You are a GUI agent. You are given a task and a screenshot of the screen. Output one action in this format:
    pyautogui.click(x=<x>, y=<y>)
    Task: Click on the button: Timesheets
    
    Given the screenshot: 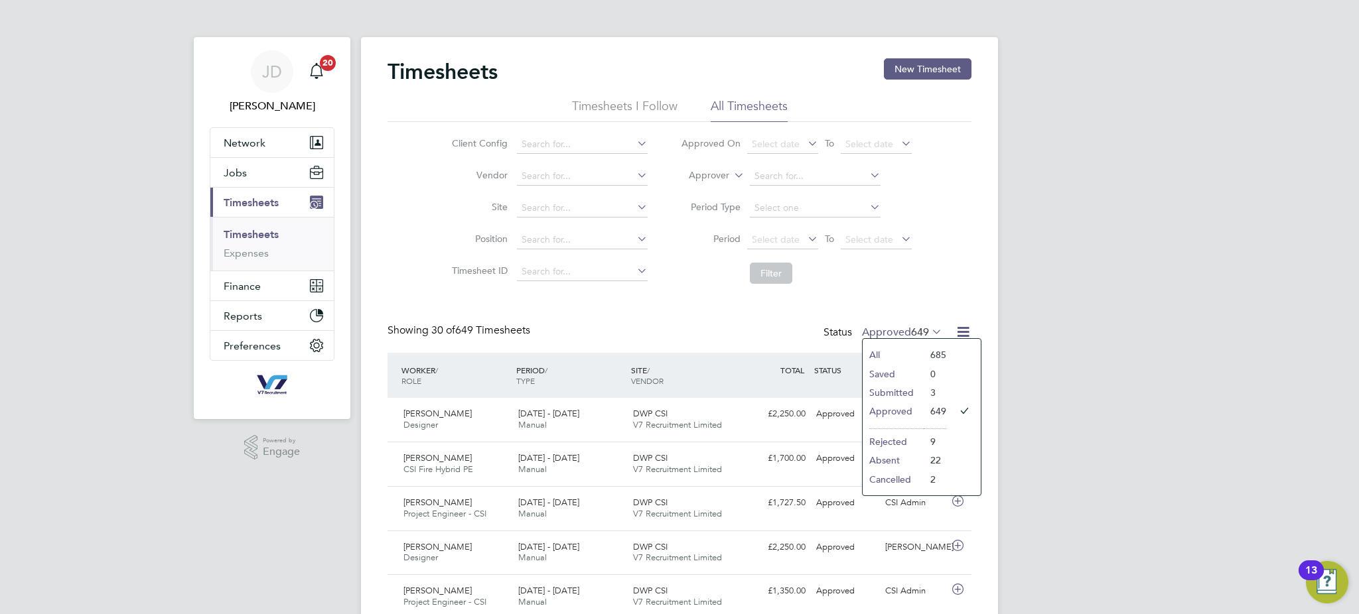 What is the action you would take?
    pyautogui.click(x=272, y=202)
    